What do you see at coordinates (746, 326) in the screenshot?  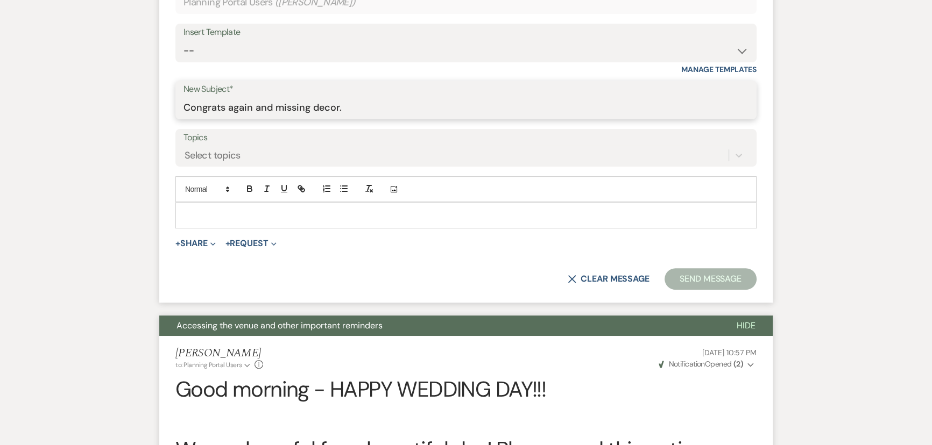 I see `button: Hide` at bounding box center [746, 326].